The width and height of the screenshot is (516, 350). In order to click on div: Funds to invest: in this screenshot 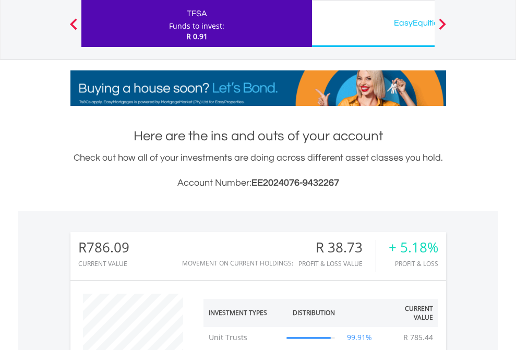, I will do `click(197, 26)`.